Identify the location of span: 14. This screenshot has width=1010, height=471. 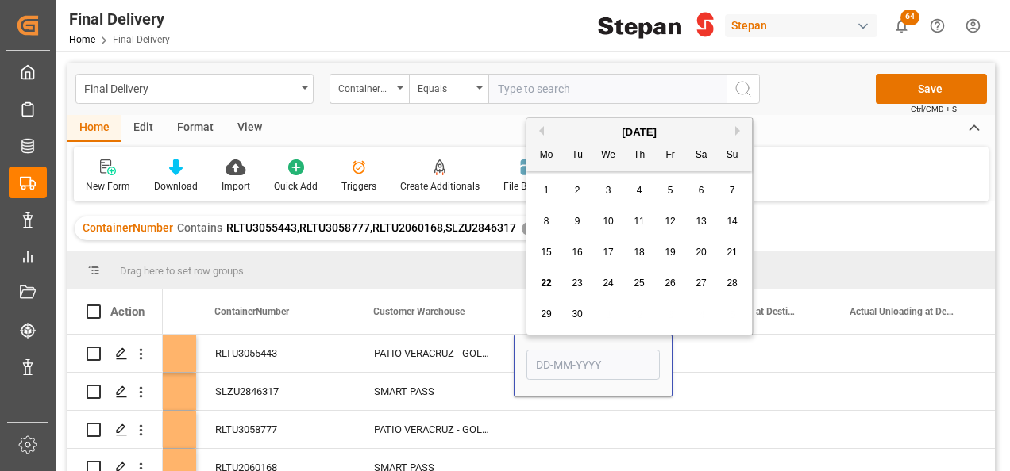
(731, 221).